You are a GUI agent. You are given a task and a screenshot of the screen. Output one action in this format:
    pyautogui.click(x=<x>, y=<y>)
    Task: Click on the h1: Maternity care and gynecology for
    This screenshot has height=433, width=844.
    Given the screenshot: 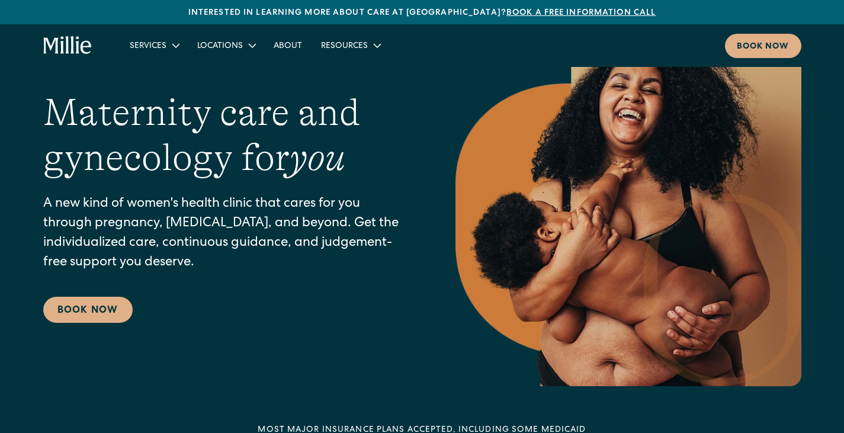 What is the action you would take?
    pyautogui.click(x=226, y=136)
    